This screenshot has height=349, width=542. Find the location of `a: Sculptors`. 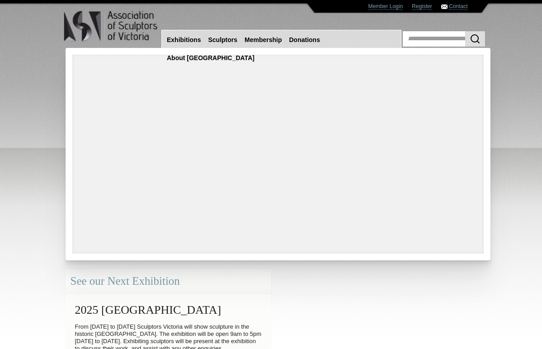

a: Sculptors is located at coordinates (223, 40).